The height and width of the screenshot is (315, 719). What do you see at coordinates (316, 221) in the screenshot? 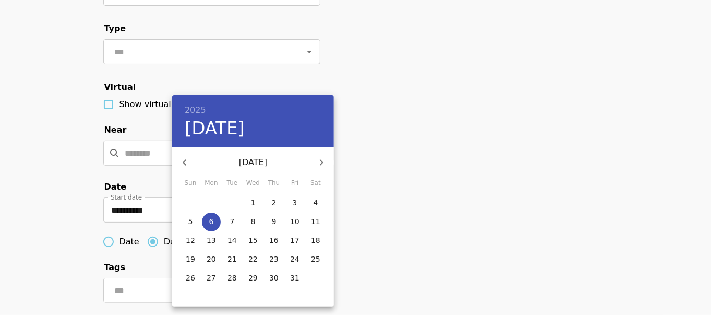
I see `p: 11` at bounding box center [316, 221].